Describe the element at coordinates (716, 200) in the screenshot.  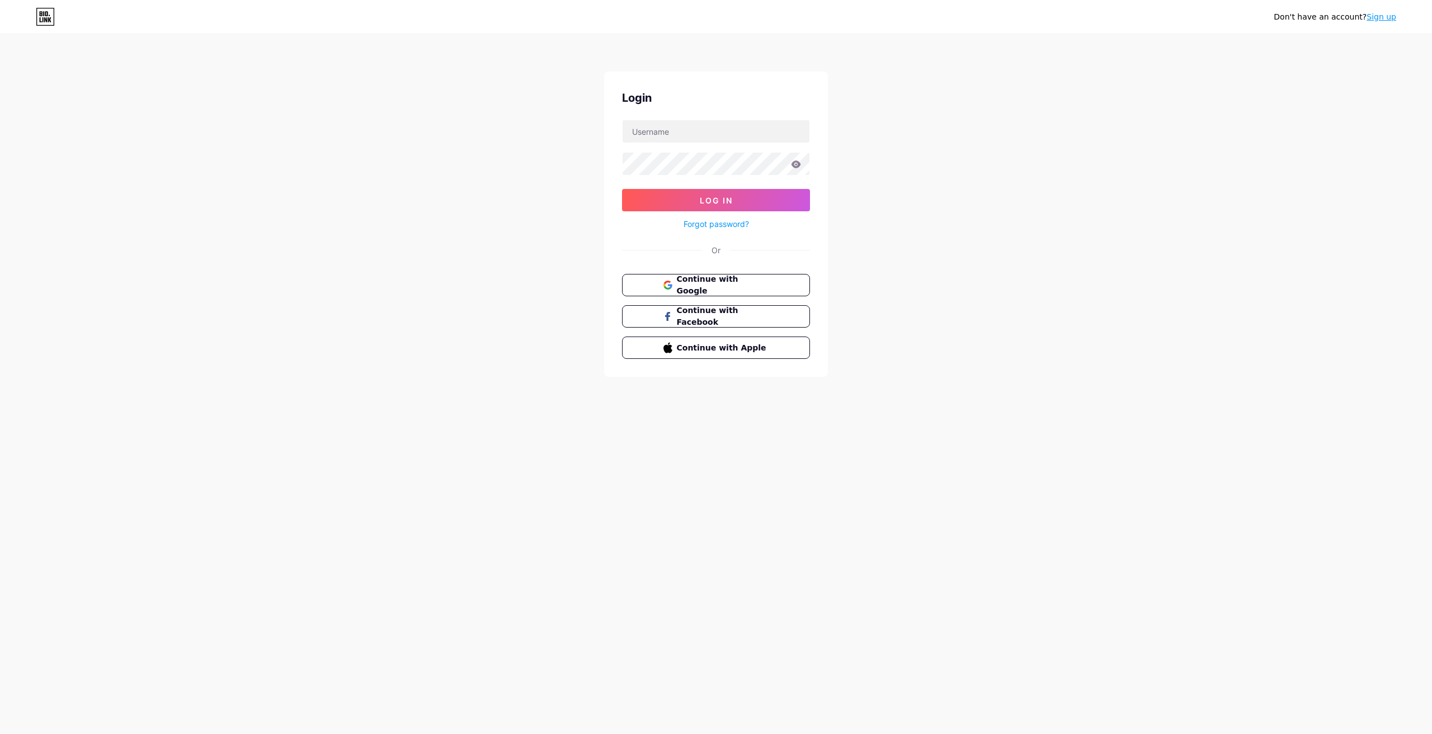
I see `button: Log In` at that location.